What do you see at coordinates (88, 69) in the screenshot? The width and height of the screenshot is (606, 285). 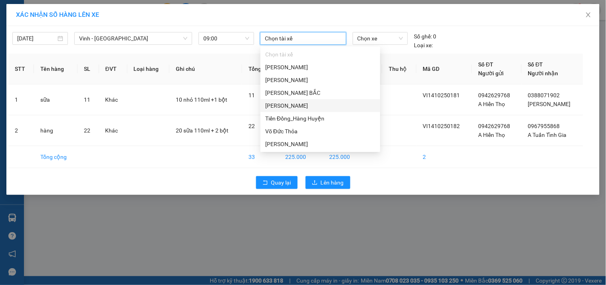 I see `th: SL` at bounding box center [88, 69].